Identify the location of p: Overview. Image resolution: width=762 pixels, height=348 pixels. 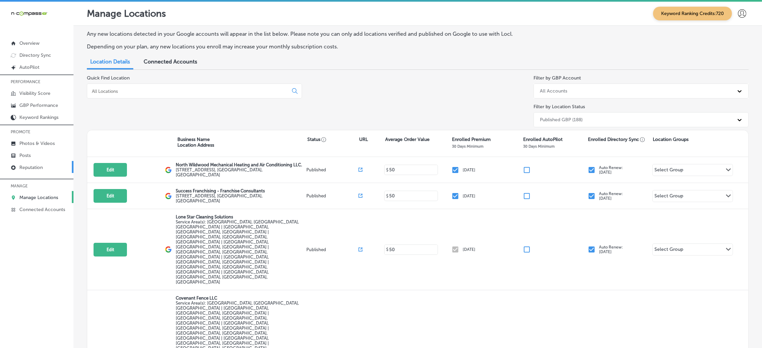
(29, 43).